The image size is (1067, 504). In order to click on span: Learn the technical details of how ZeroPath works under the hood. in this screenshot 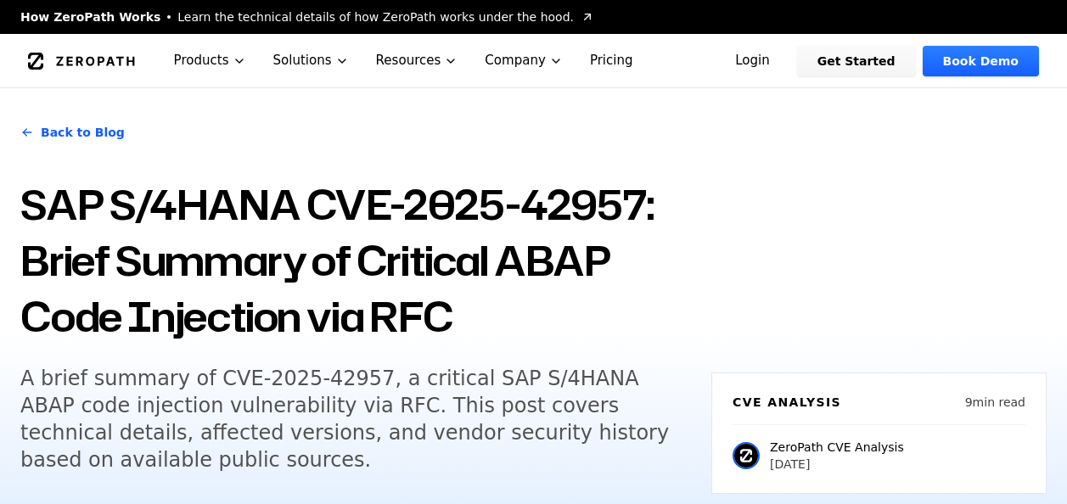, I will do `click(375, 17)`.